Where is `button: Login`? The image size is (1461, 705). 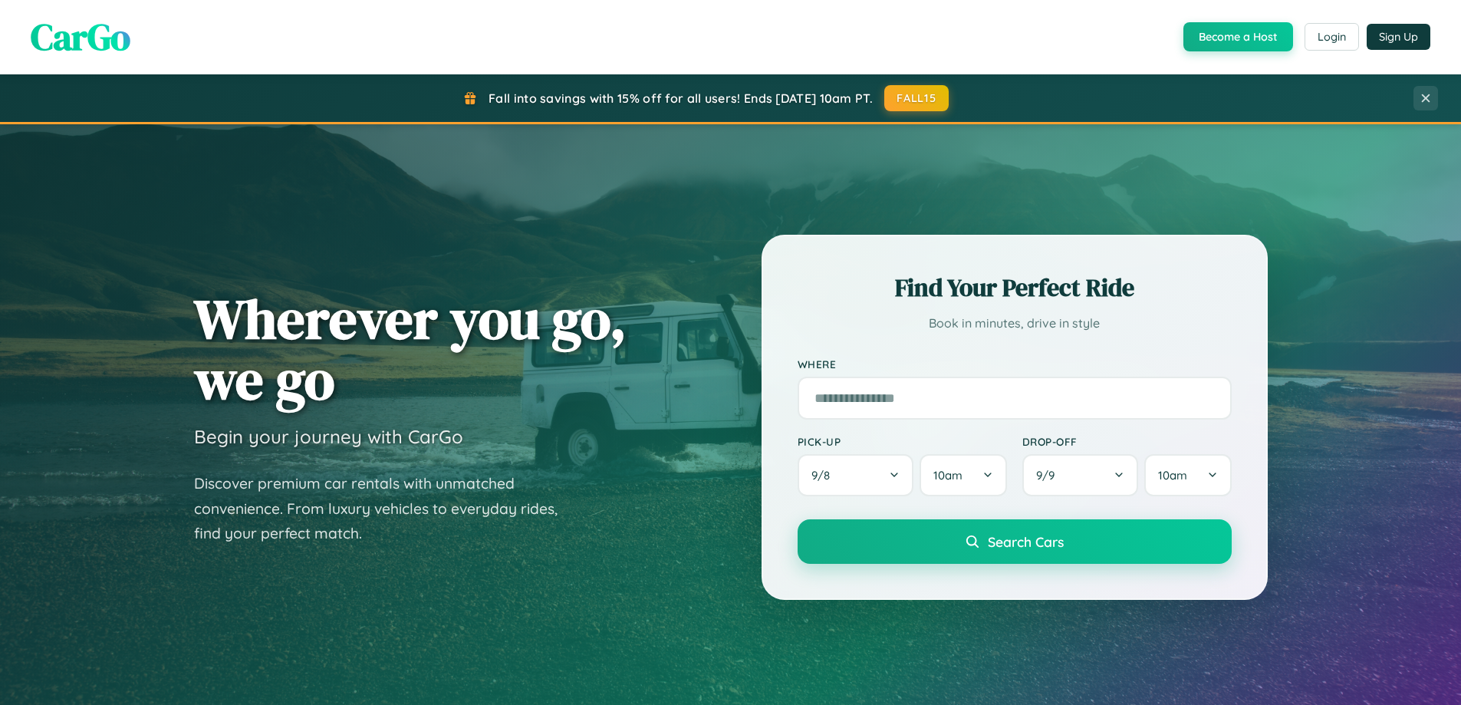 button: Login is located at coordinates (1331, 37).